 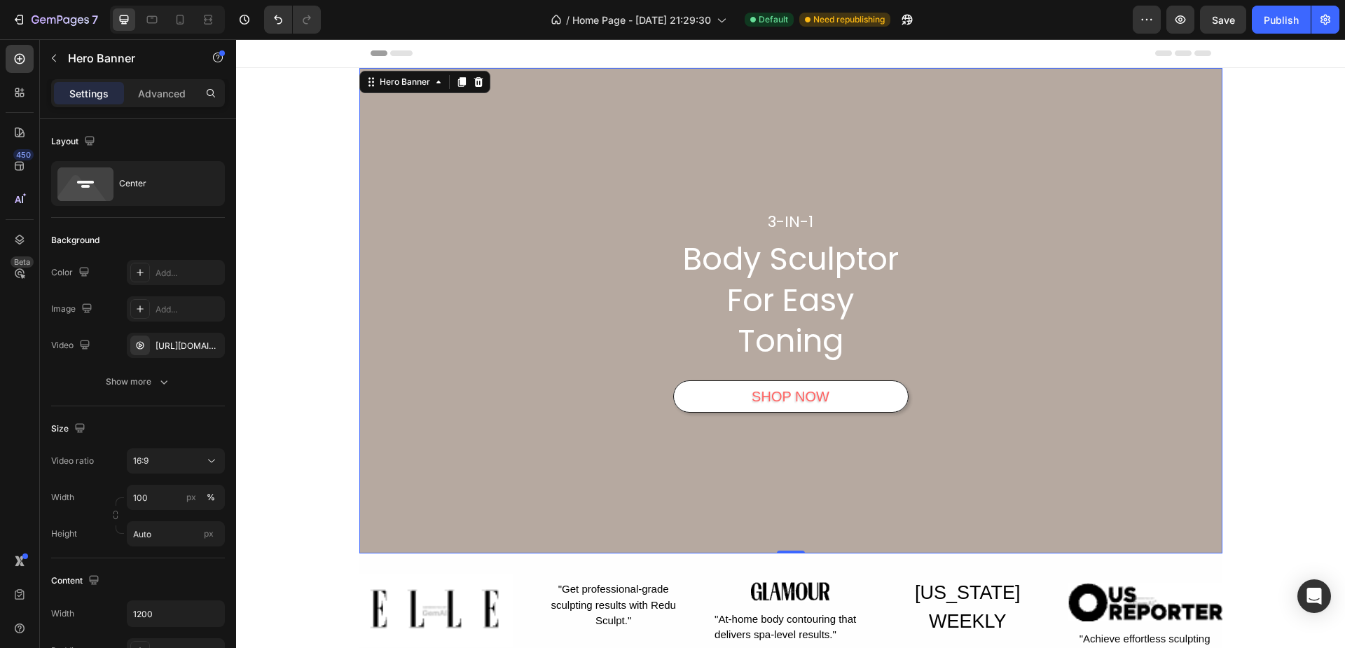 I want to click on p: Settings, so click(x=89, y=93).